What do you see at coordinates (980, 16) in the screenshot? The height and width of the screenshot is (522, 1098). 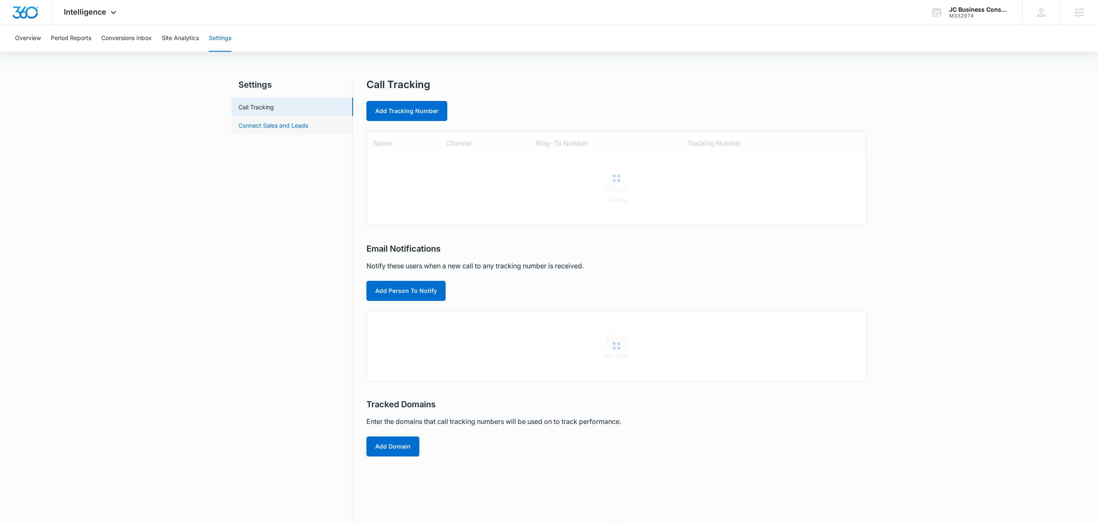 I see `div: account id` at bounding box center [980, 16].